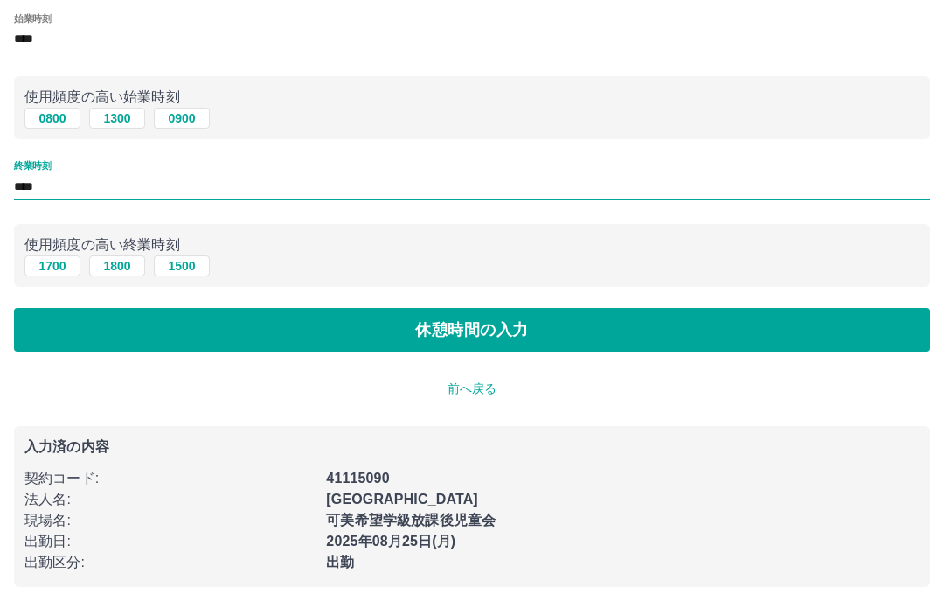 Image resolution: width=944 pixels, height=609 pixels. What do you see at coordinates (411, 520) in the screenshot?
I see `b: 可美希望学級放課後児童会` at bounding box center [411, 520].